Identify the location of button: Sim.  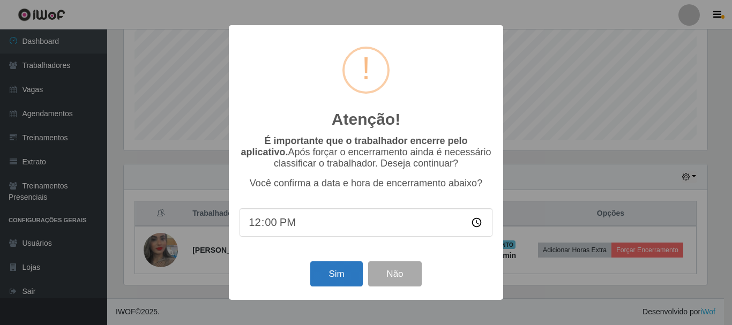
(336, 274).